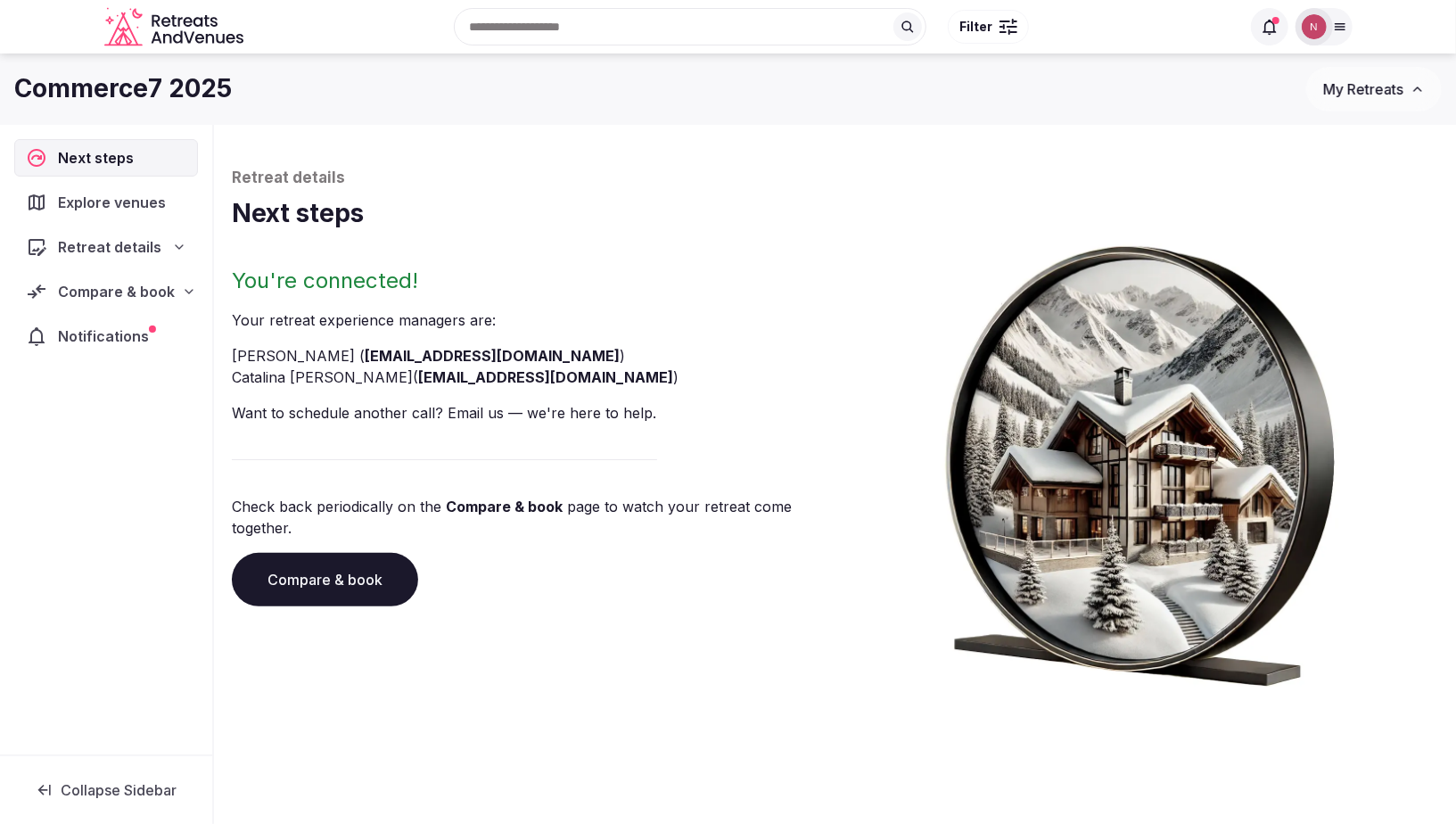 The width and height of the screenshot is (1456, 824). I want to click on a: Visit the homepage, so click(176, 27).